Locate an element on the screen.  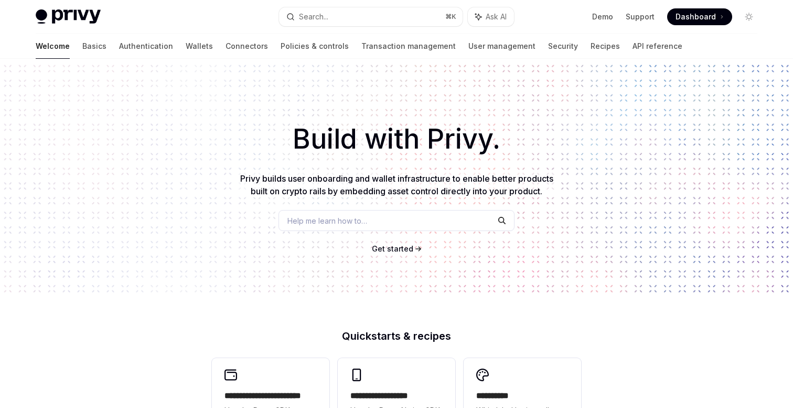
a: Dashboard is located at coordinates (700, 17).